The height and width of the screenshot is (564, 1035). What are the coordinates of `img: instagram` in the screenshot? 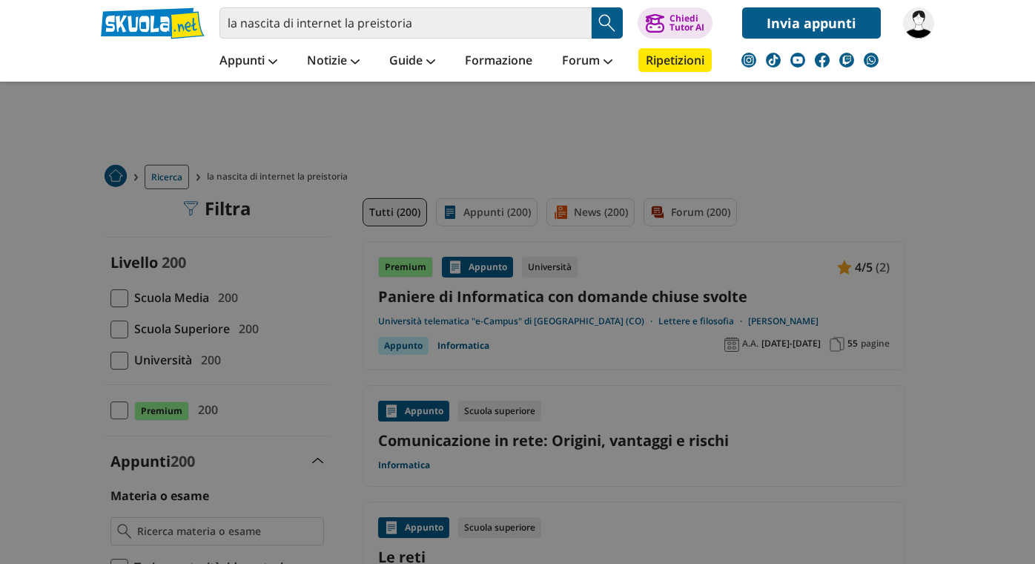 It's located at (749, 60).